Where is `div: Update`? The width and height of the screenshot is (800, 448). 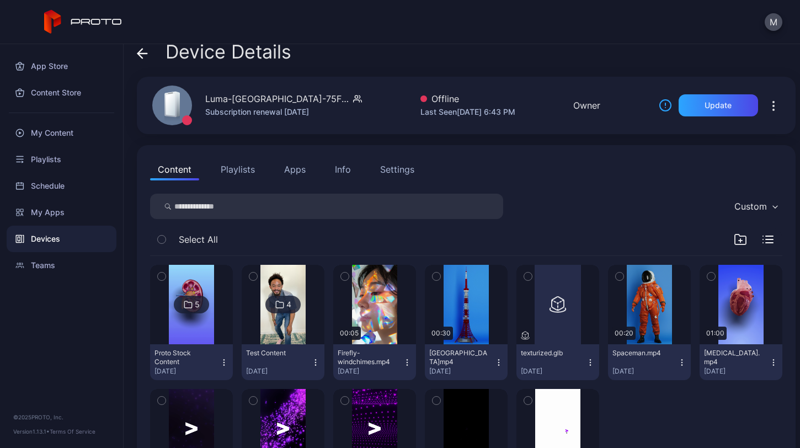 div: Update is located at coordinates (718, 105).